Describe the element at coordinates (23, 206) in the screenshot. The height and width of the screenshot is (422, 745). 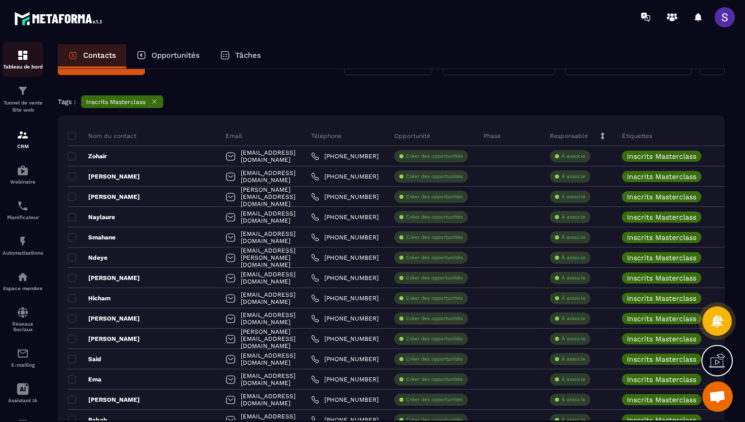
I see `img: scheduler` at that location.